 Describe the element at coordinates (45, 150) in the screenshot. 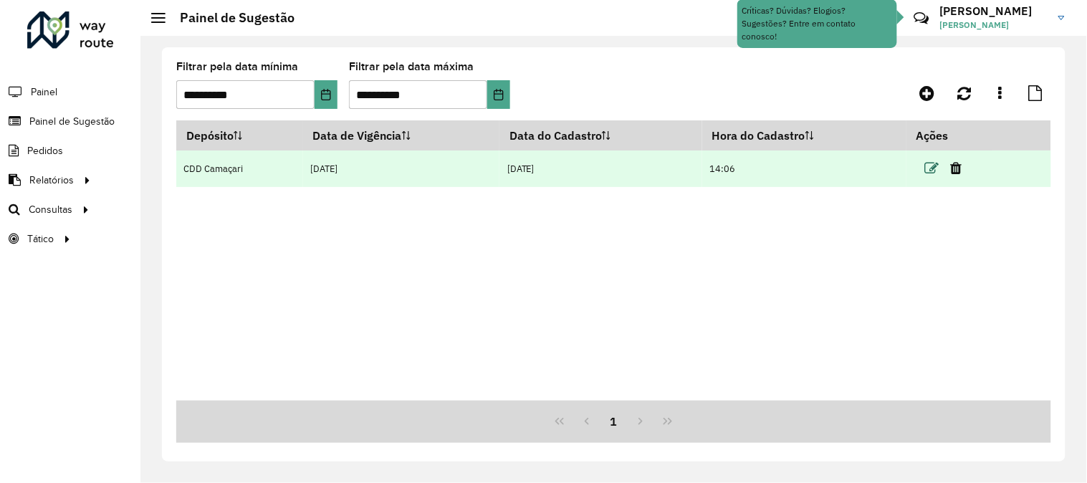

I see `span: Pedidos` at that location.